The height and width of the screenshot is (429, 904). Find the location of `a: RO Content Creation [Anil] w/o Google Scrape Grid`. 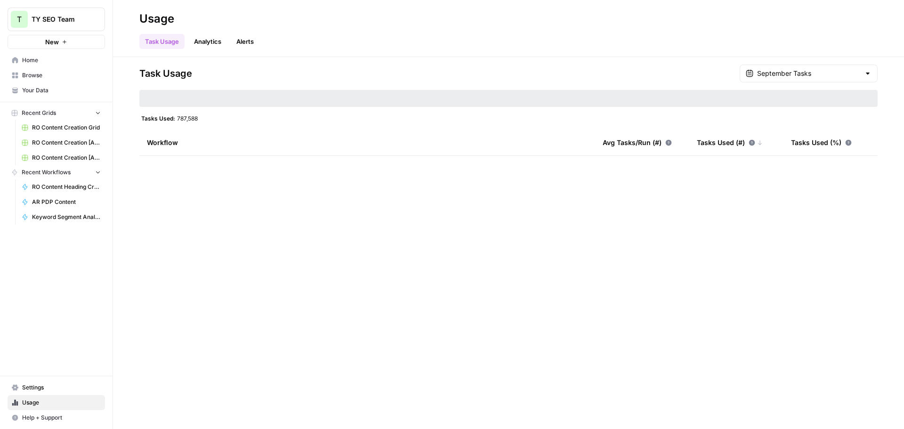

a: RO Content Creation [Anil] w/o Google Scrape Grid is located at coordinates (61, 158).